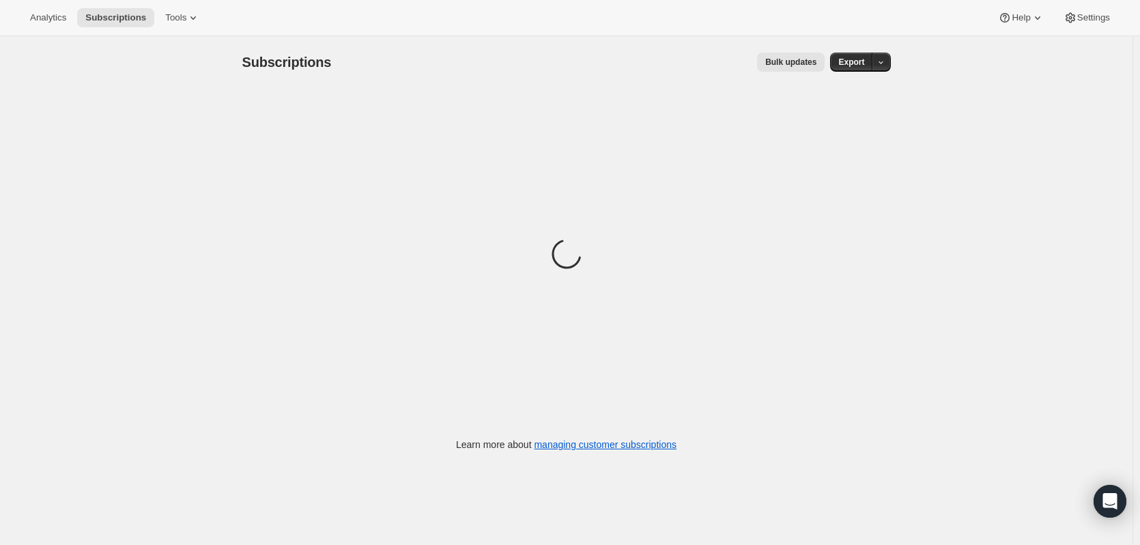 This screenshot has width=1140, height=545. What do you see at coordinates (566, 444) in the screenshot?
I see `p: Learn more about` at bounding box center [566, 444].